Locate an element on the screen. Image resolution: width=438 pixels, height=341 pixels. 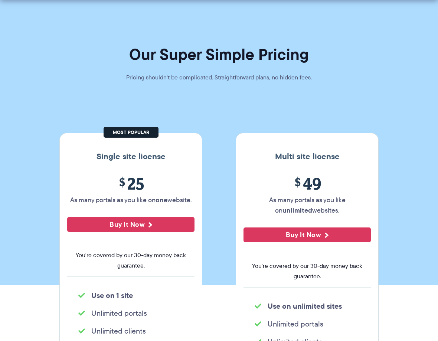
span: 25 is located at coordinates (131, 184).